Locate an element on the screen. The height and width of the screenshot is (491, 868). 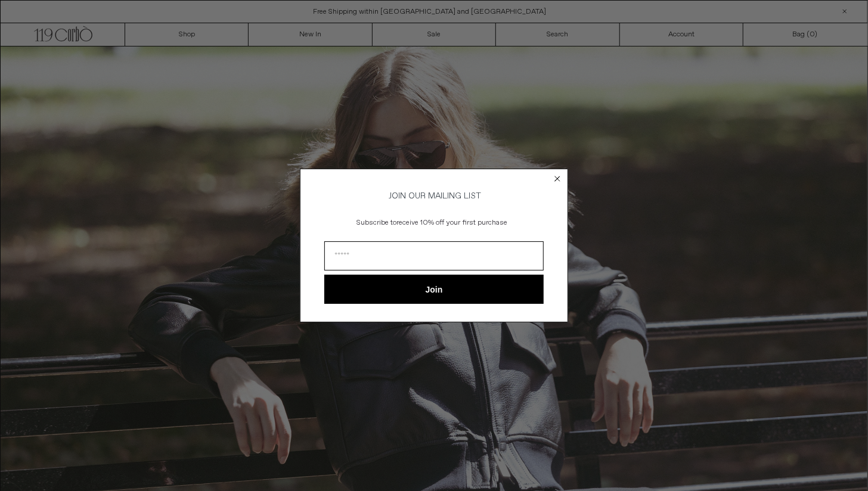
button: Join is located at coordinates (434, 289).